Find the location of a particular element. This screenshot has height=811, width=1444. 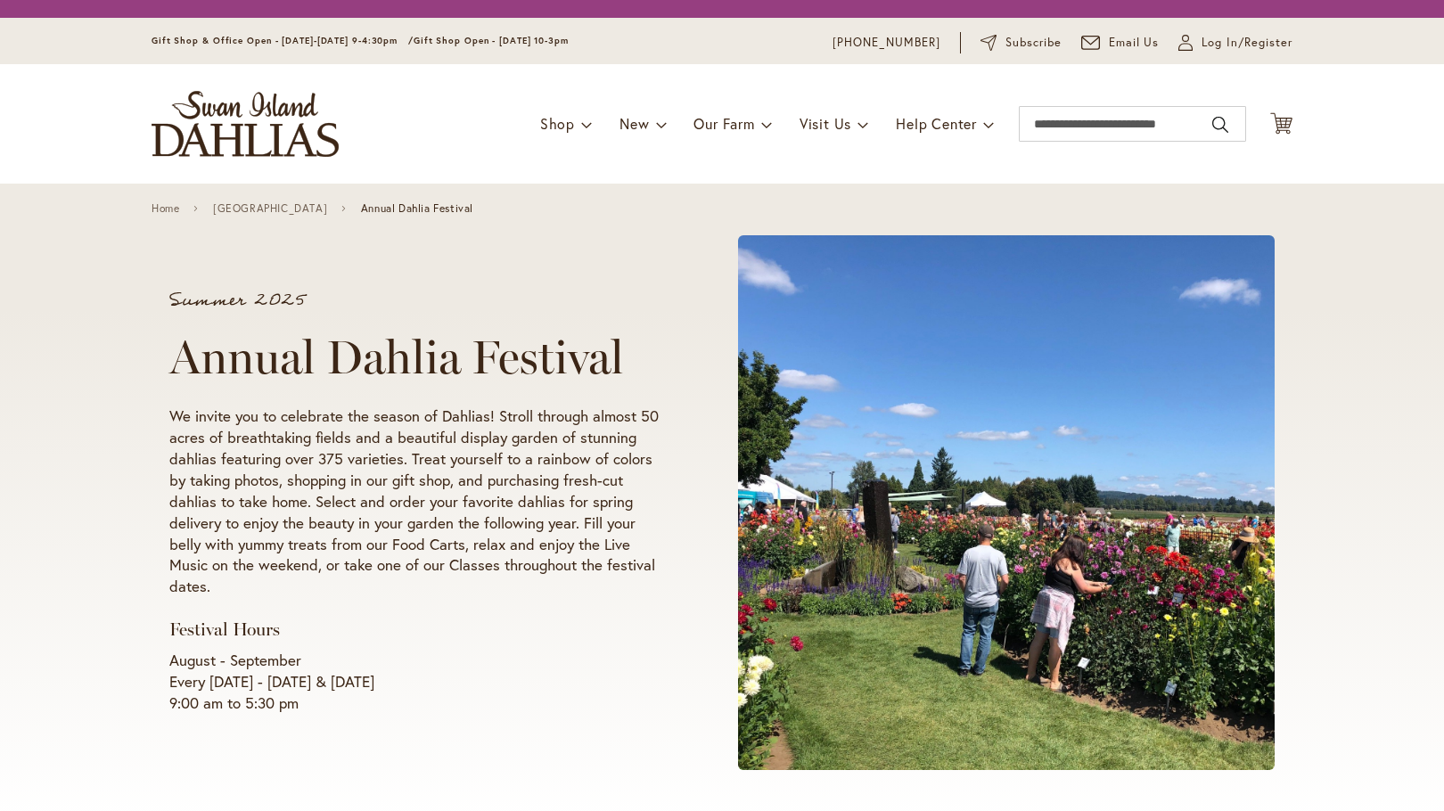

h3: Festival Hours is located at coordinates (420, 629).